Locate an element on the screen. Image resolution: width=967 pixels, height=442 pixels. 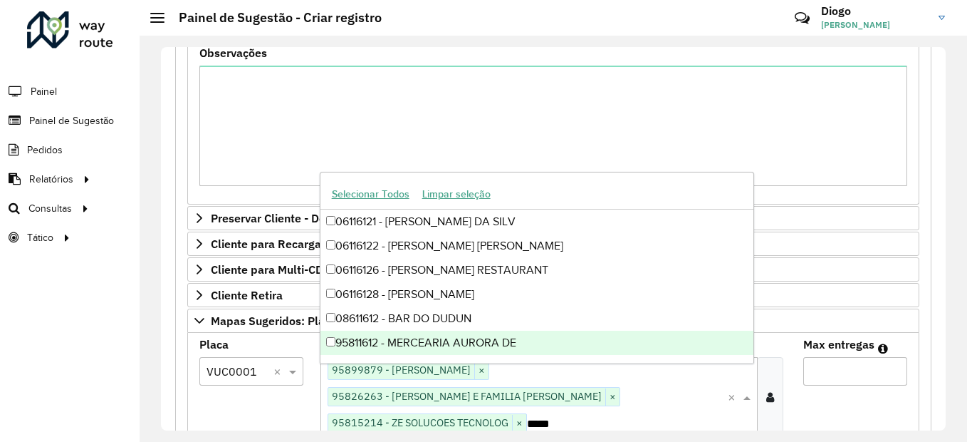
span: Pedidos is located at coordinates (45, 150).